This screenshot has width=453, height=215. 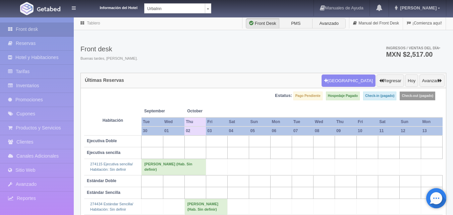 I want to click on button: Hoy, so click(x=412, y=81).